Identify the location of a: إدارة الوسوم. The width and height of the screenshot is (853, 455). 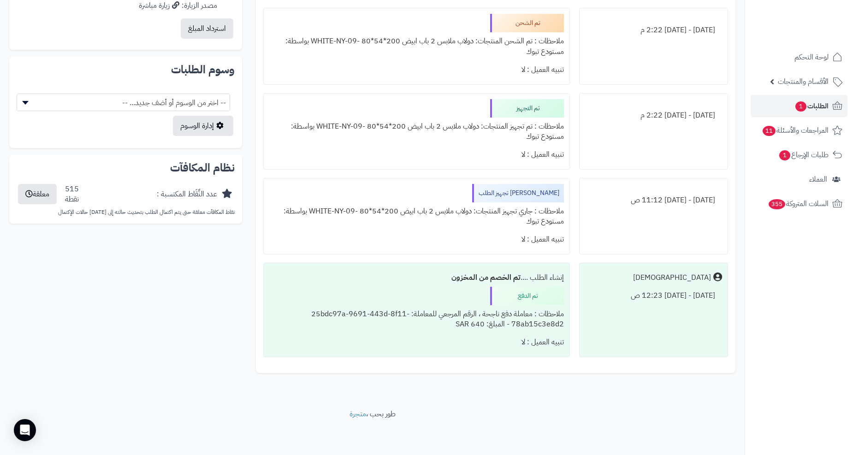
(203, 126).